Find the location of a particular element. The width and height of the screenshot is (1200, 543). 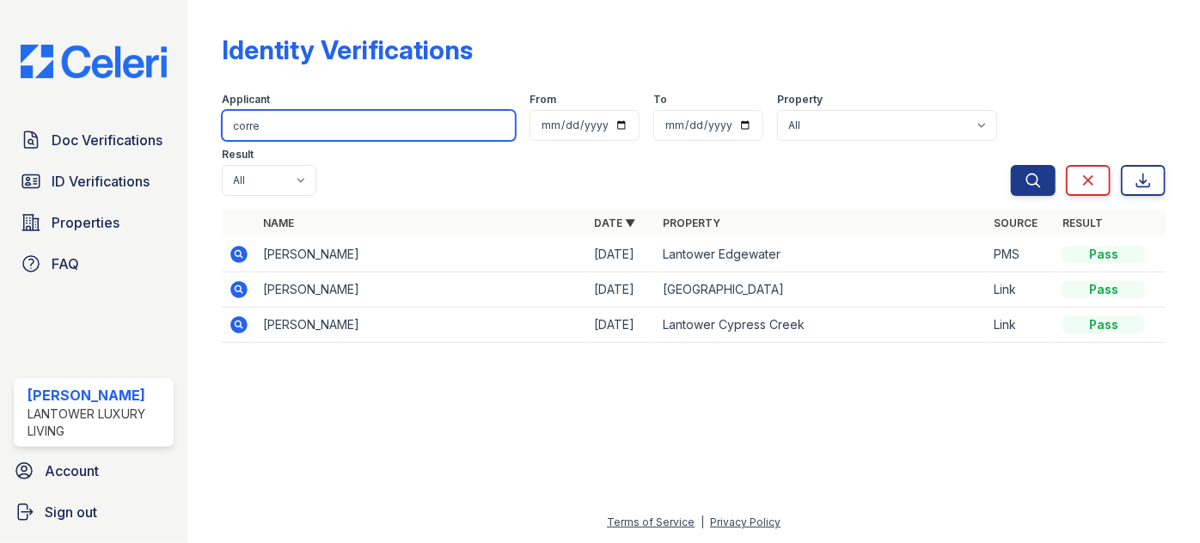

label: To is located at coordinates (660, 100).